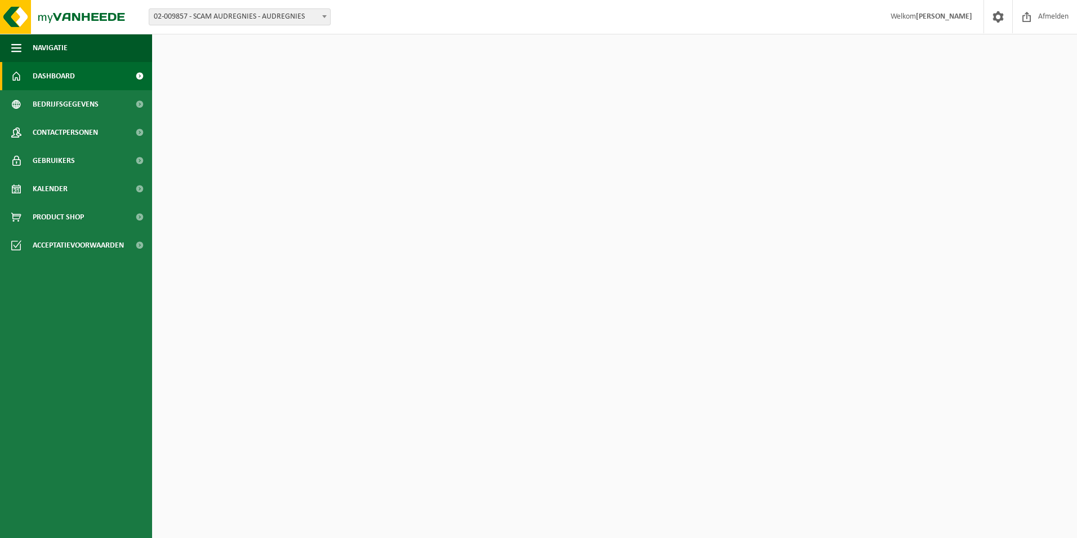 The image size is (1077, 538). Describe the element at coordinates (65, 104) in the screenshot. I see `span: Bedrijfsgegevens` at that location.